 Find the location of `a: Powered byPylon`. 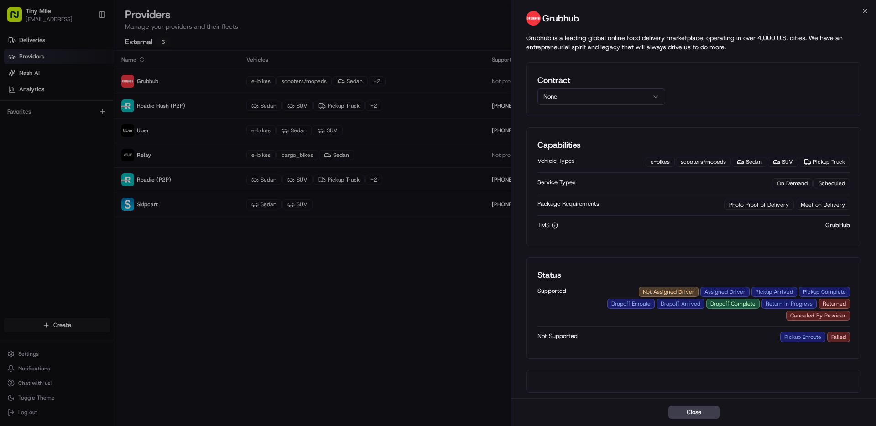

a: Powered byPylon is located at coordinates (87, 205).